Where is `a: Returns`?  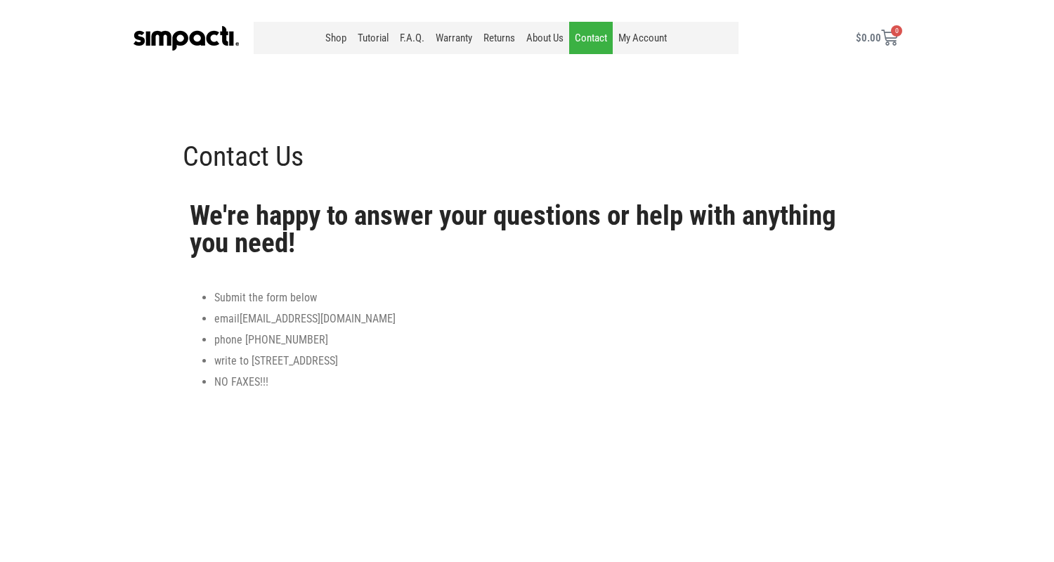
a: Returns is located at coordinates (499, 38).